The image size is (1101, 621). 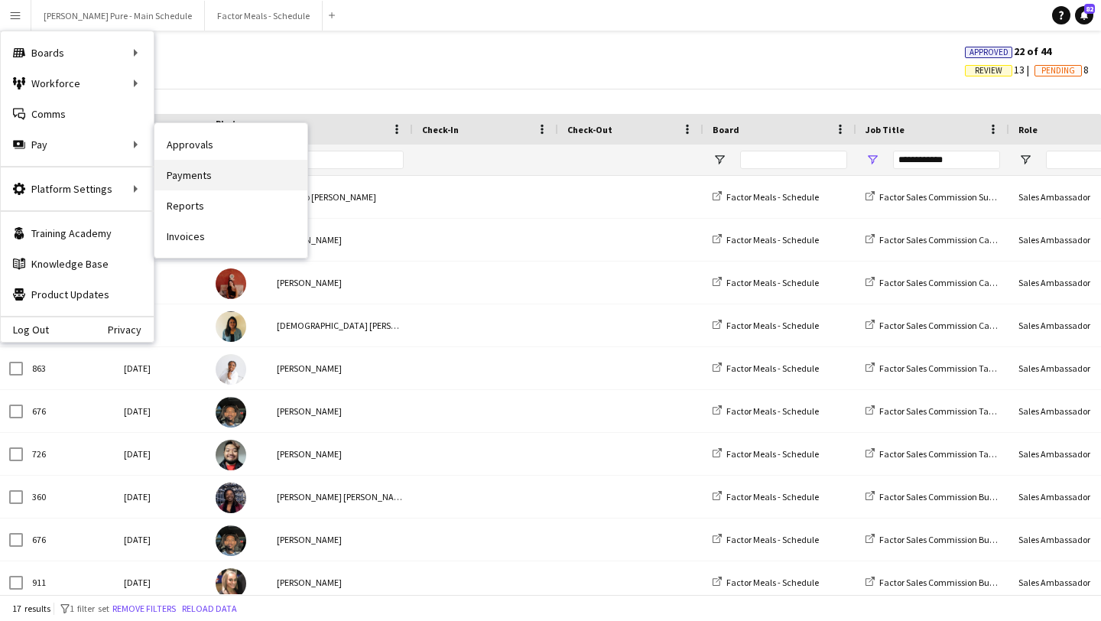 I want to click on input: Job Title Filter Input, so click(x=947, y=160).